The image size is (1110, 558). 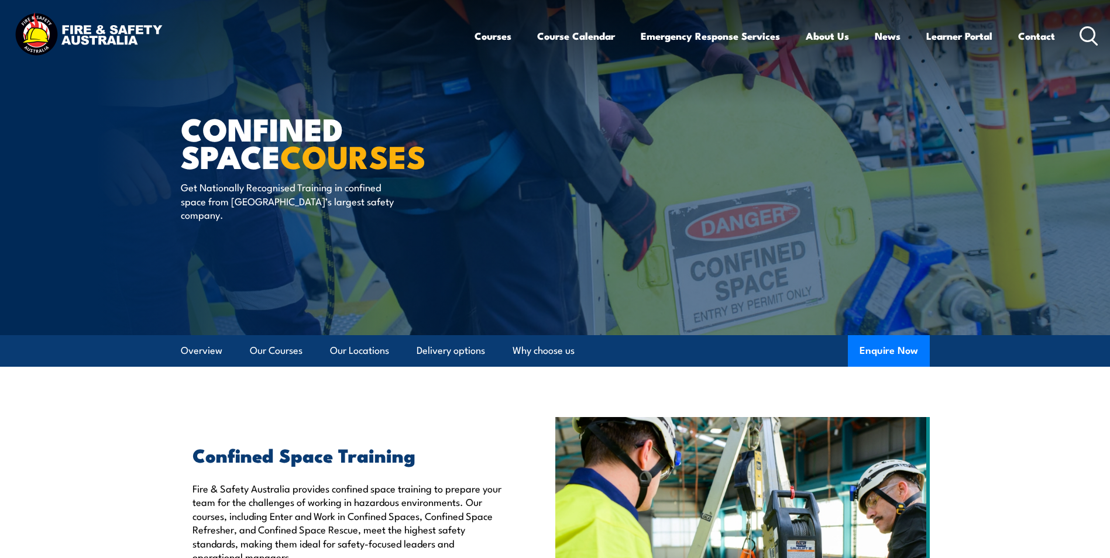 I want to click on button: Enquire Now, so click(x=889, y=351).